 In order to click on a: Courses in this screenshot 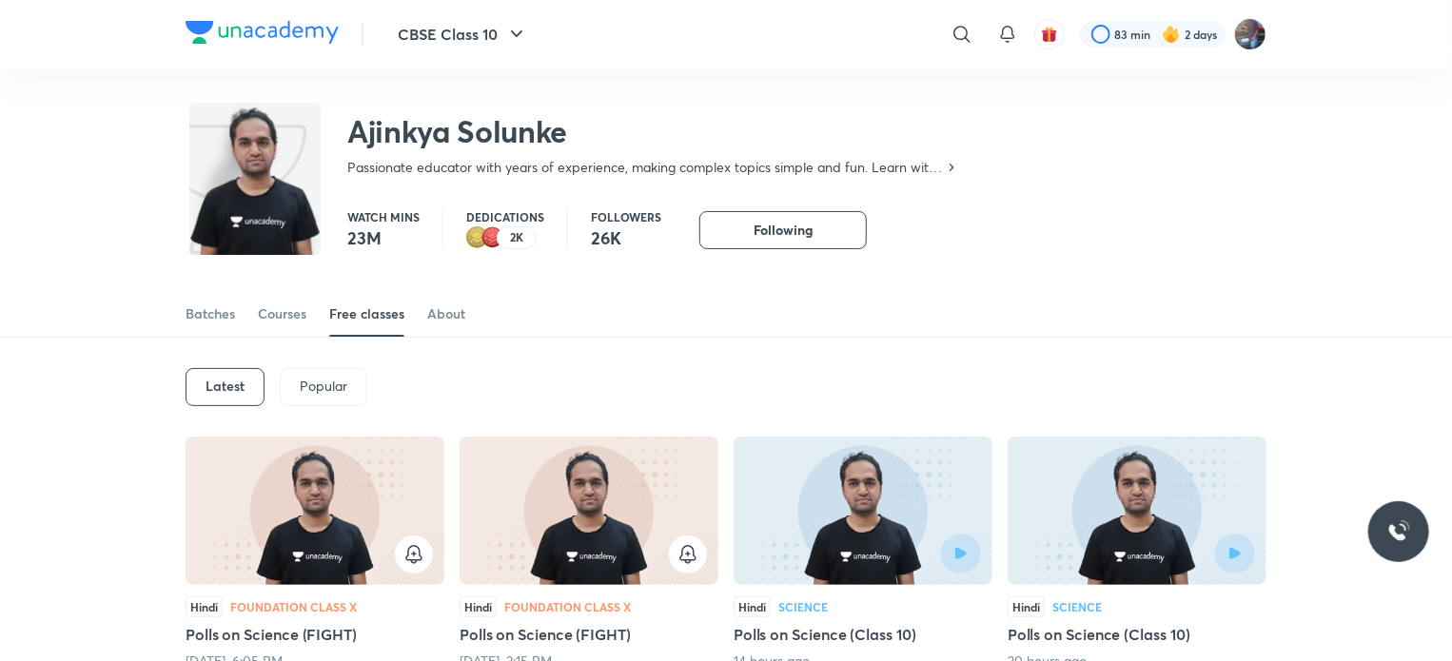, I will do `click(282, 314)`.